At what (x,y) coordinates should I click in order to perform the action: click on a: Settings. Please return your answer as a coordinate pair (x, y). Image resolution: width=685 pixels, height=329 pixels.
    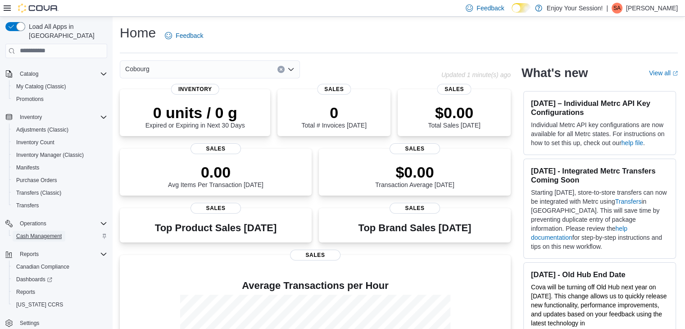
    Looking at the image, I should click on (29, 323).